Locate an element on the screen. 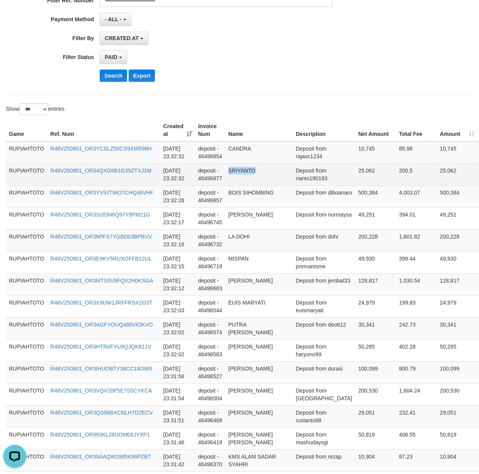 Image resolution: width=479 pixels, height=474 pixels. td: deposit - 46496877 is located at coordinates (210, 174).